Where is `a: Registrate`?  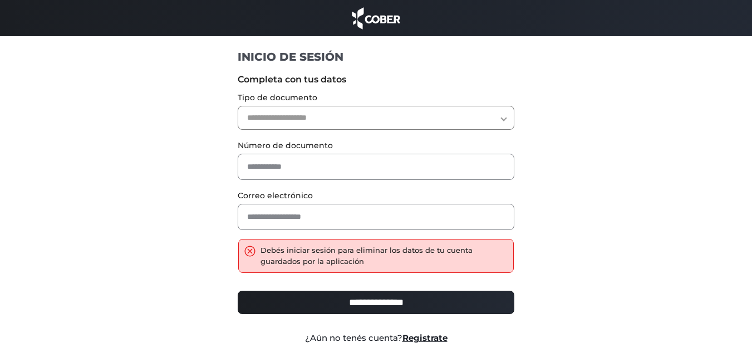
a: Registrate is located at coordinates (425, 337).